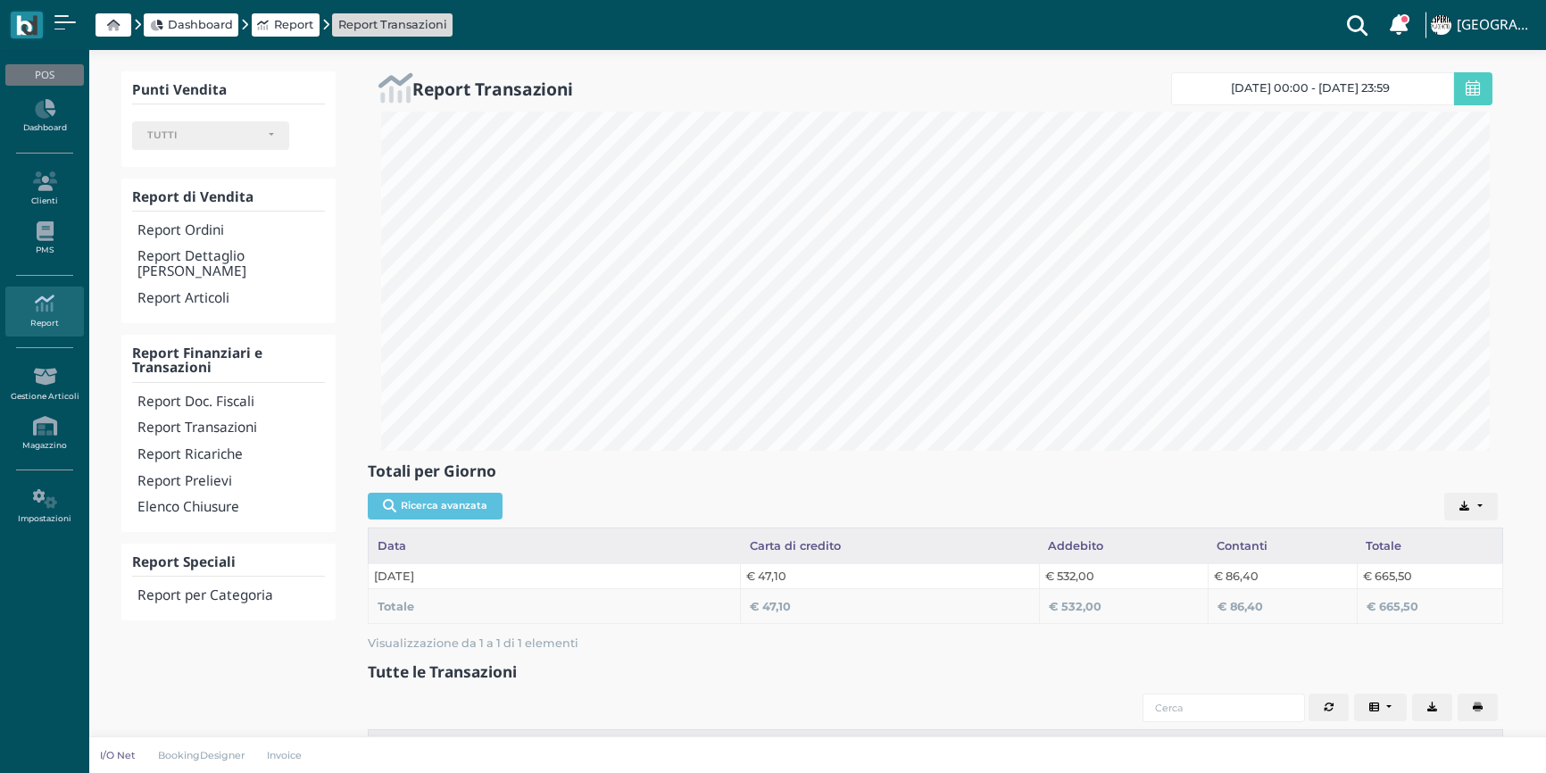 The width and height of the screenshot is (1546, 773). Describe the element at coordinates (1381, 708) in the screenshot. I see `button: Columns` at that location.